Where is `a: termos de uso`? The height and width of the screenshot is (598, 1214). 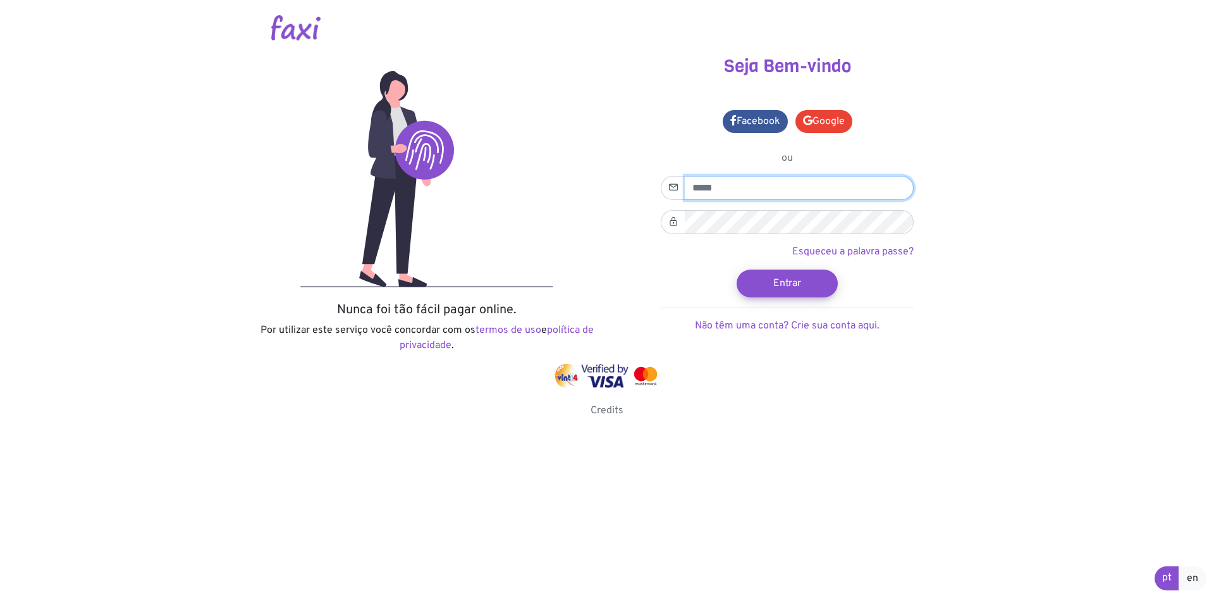 a: termos de uso is located at coordinates (508, 330).